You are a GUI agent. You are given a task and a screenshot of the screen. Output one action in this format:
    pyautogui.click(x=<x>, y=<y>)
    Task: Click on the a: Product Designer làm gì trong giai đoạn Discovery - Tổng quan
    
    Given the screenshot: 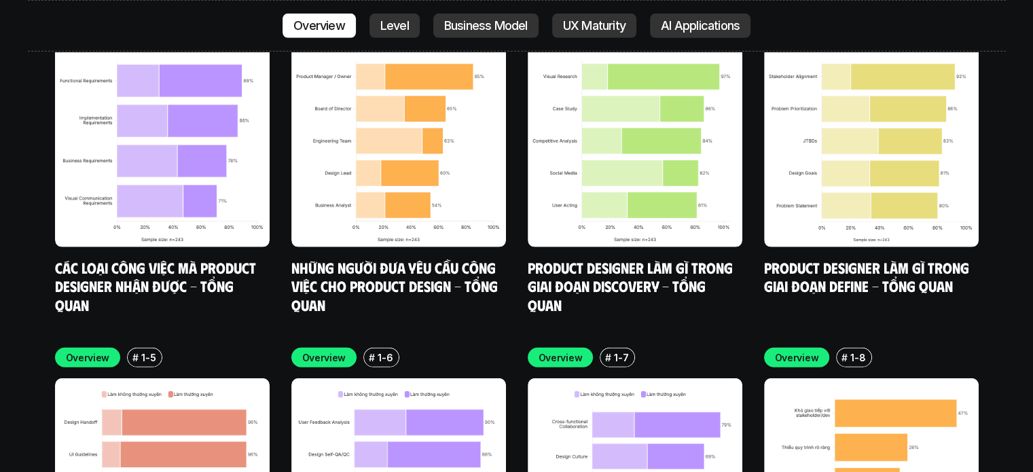 What is the action you would take?
    pyautogui.click(x=632, y=286)
    